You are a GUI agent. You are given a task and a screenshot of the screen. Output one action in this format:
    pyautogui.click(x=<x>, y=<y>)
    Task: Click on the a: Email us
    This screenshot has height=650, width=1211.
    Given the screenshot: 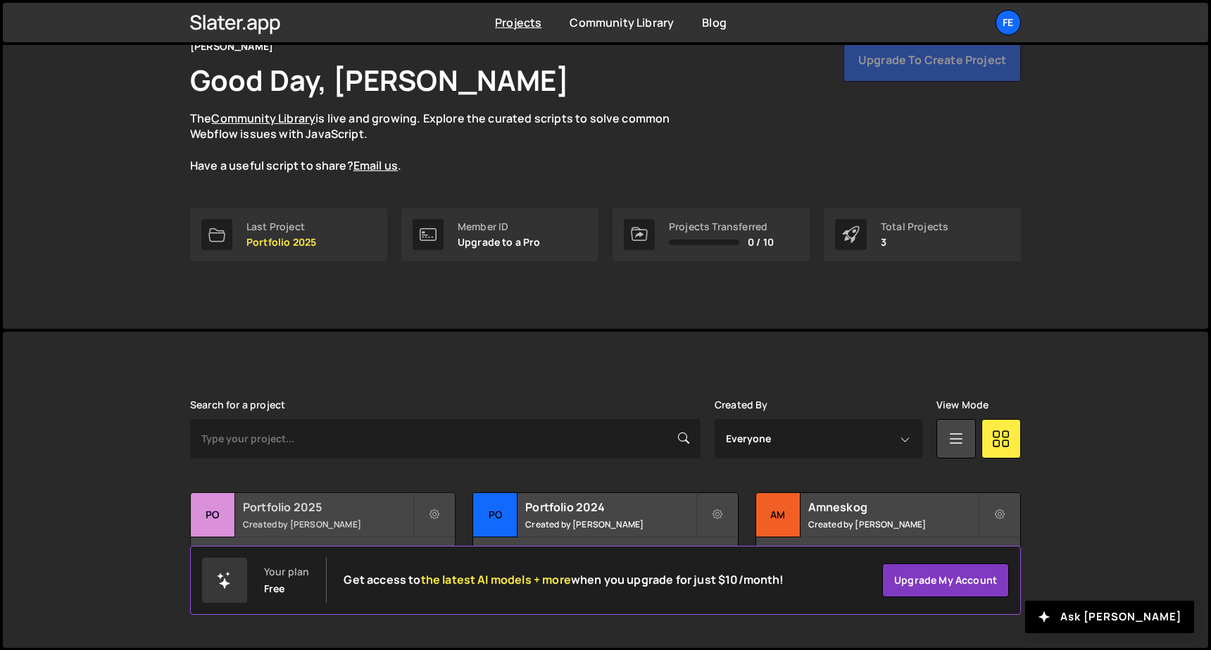 What is the action you would take?
    pyautogui.click(x=375, y=165)
    